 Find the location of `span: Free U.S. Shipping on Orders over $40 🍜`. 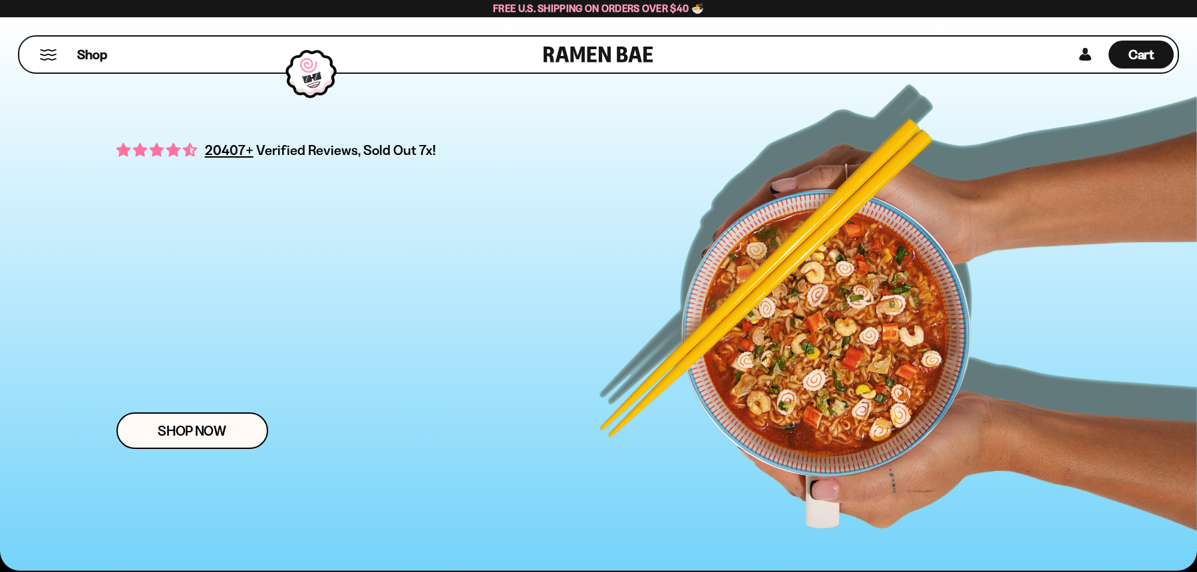

span: Free U.S. Shipping on Orders over $40 🍜 is located at coordinates (598, 8).